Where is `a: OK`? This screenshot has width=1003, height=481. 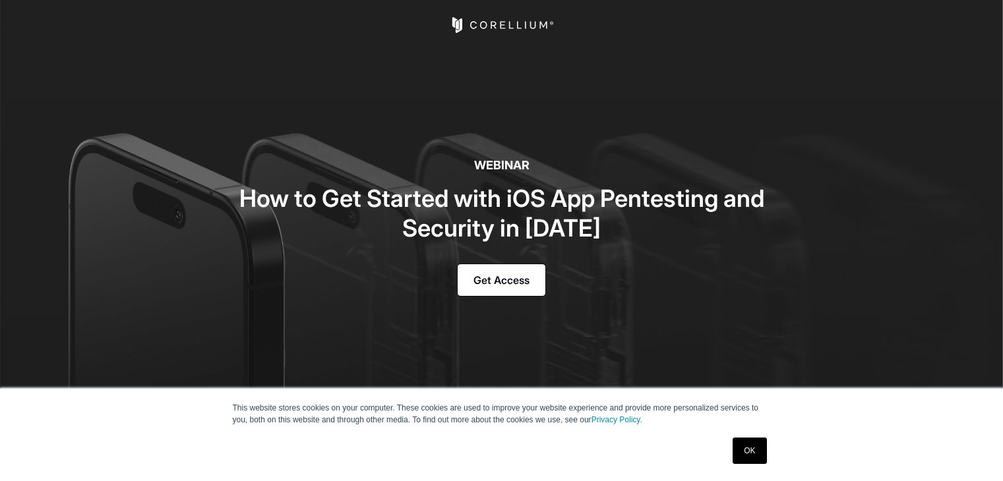
a: OK is located at coordinates (749, 451).